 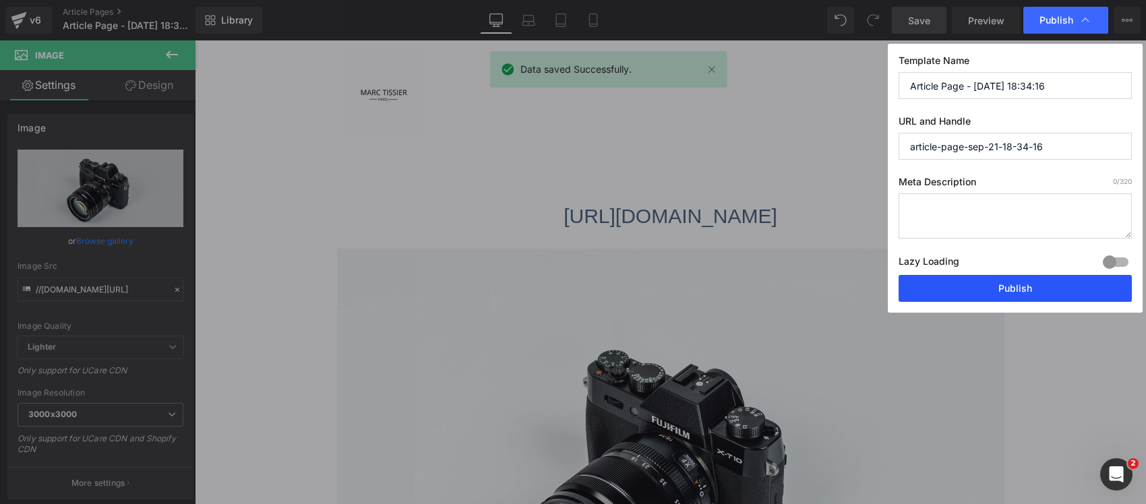 I want to click on button: Publish, so click(x=1015, y=289).